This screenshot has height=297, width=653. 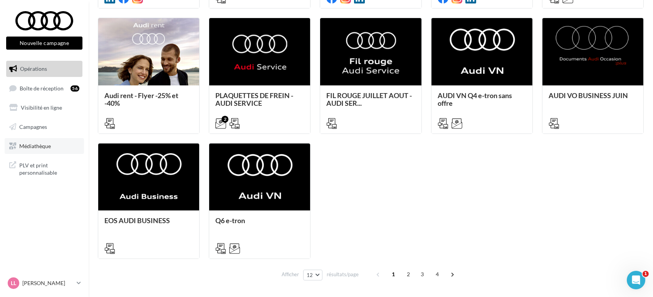 What do you see at coordinates (44, 127) in the screenshot?
I see `a: Campagnes` at bounding box center [44, 127].